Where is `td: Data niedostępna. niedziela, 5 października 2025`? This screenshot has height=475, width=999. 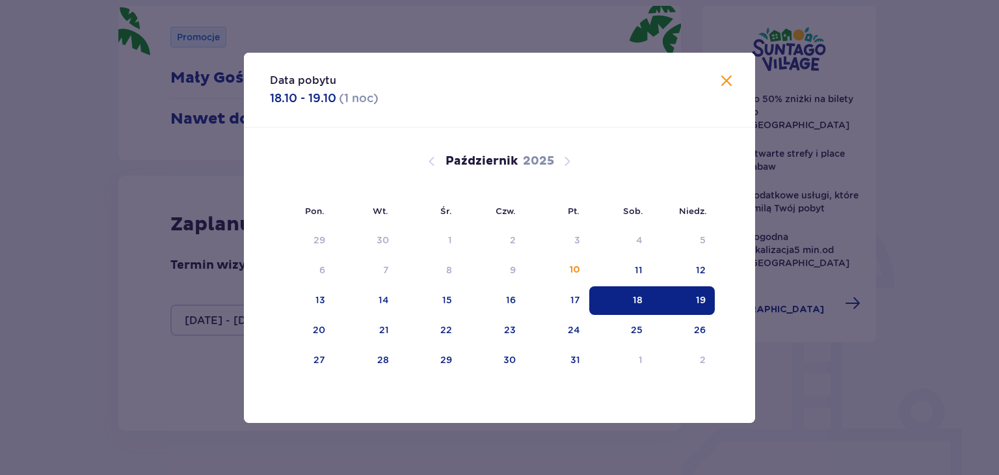 td: Data niedostępna. niedziela, 5 października 2025 is located at coordinates (683, 241).